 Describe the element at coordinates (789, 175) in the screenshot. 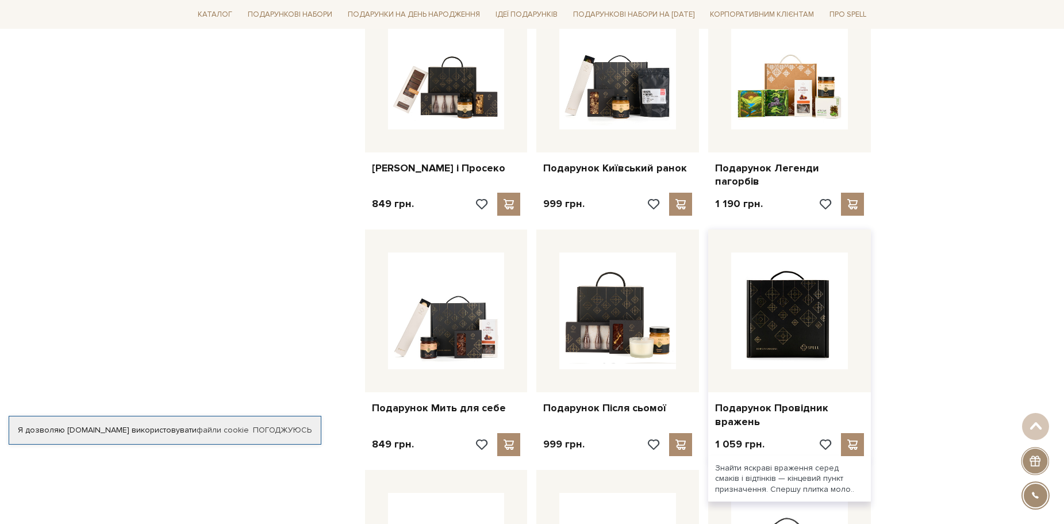

I see `a: Подарунок Легенди пагорбів` at that location.